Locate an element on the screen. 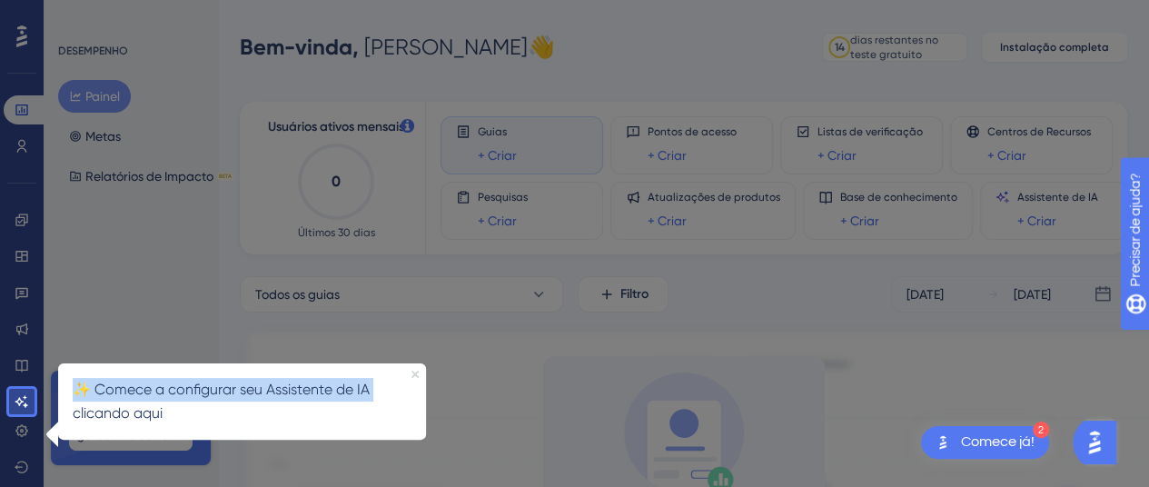 Image resolution: width=1149 pixels, height=487 pixels. button: Painel is located at coordinates (94, 96).